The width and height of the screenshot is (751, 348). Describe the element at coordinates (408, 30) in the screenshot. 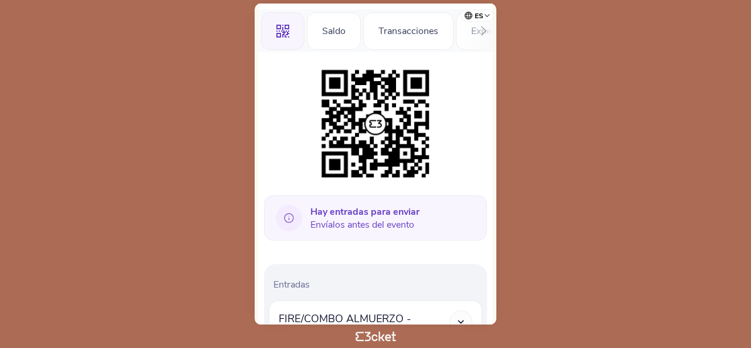

I see `a: Transacciones` at that location.